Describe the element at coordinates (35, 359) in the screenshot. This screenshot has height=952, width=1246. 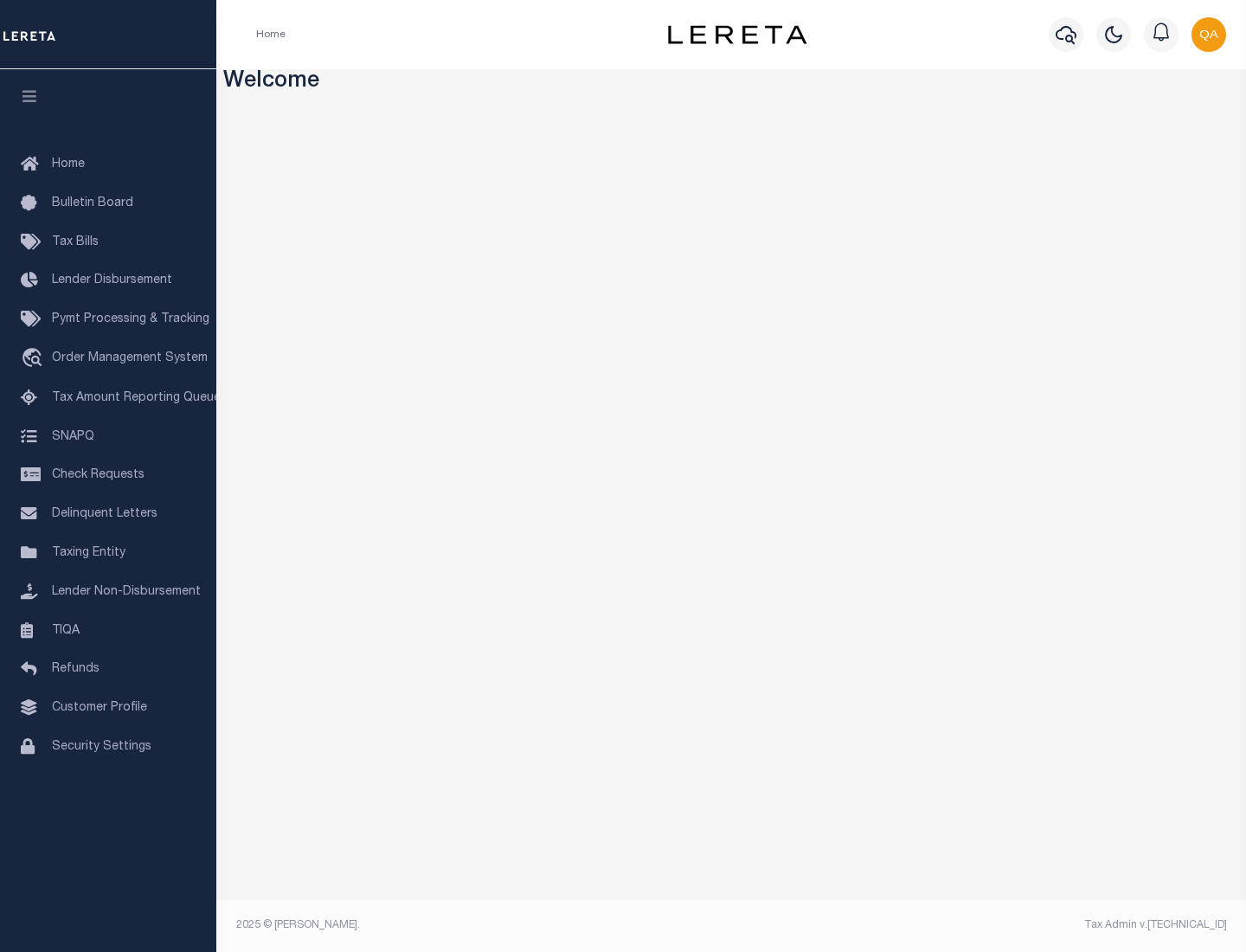
I see `i: travel_explore` at that location.